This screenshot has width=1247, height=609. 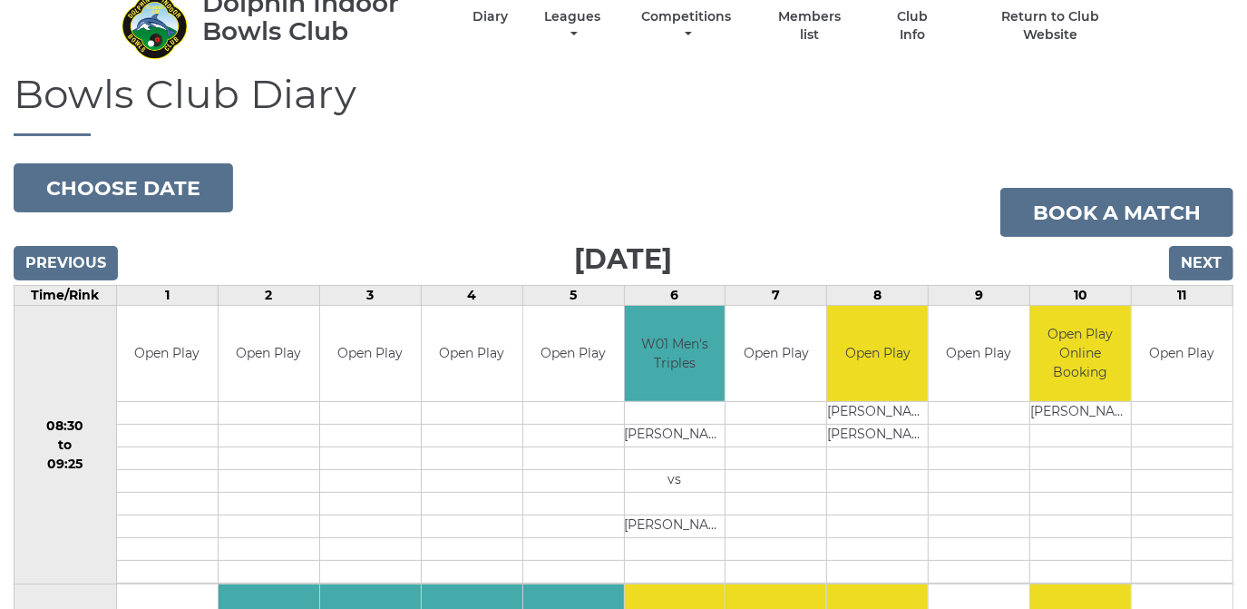 What do you see at coordinates (370, 296) in the screenshot?
I see `td: 3` at bounding box center [370, 296].